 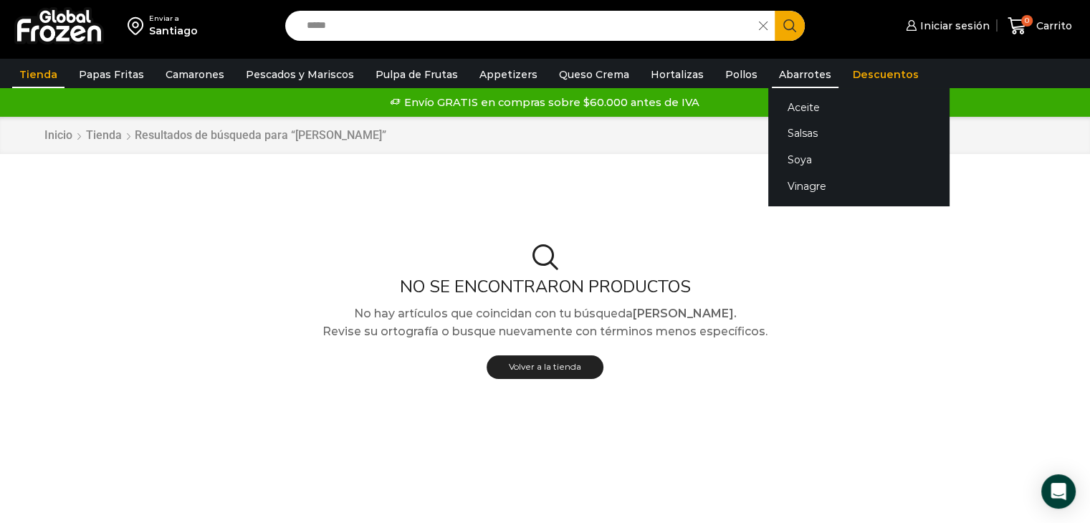 What do you see at coordinates (953, 26) in the screenshot?
I see `span: Iniciar sesión` at bounding box center [953, 26].